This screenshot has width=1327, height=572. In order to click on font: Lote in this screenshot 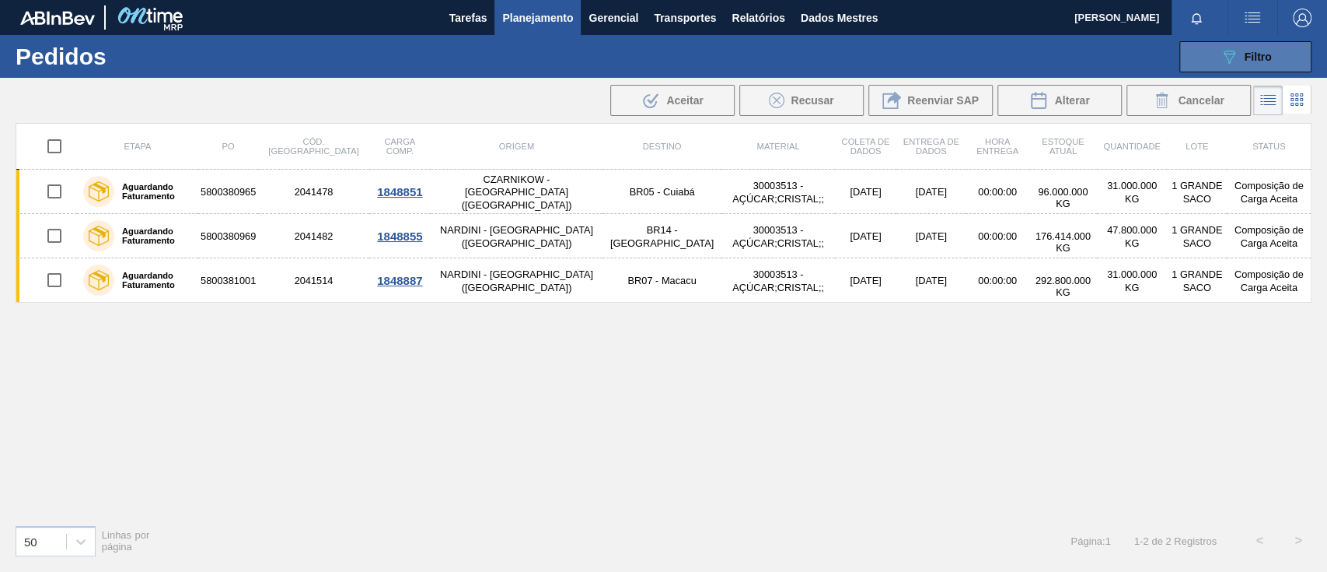, I will do `click(1197, 146)`.